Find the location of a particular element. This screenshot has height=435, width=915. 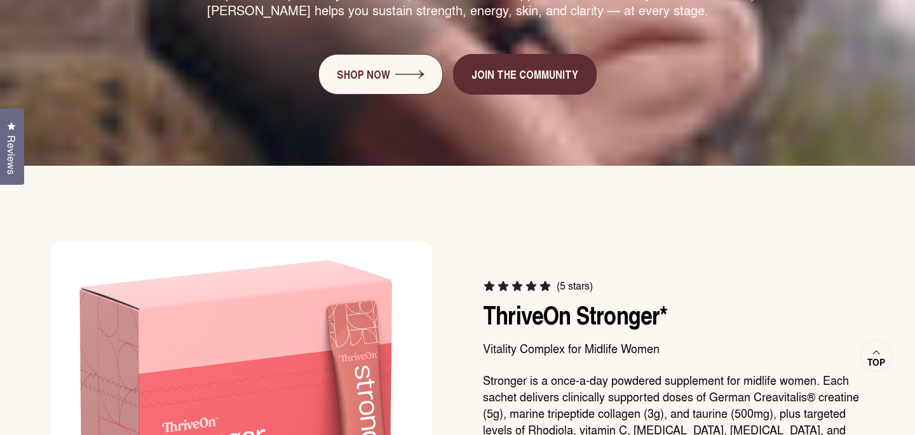

span: ThriveOn Stronger* is located at coordinates (575, 315).